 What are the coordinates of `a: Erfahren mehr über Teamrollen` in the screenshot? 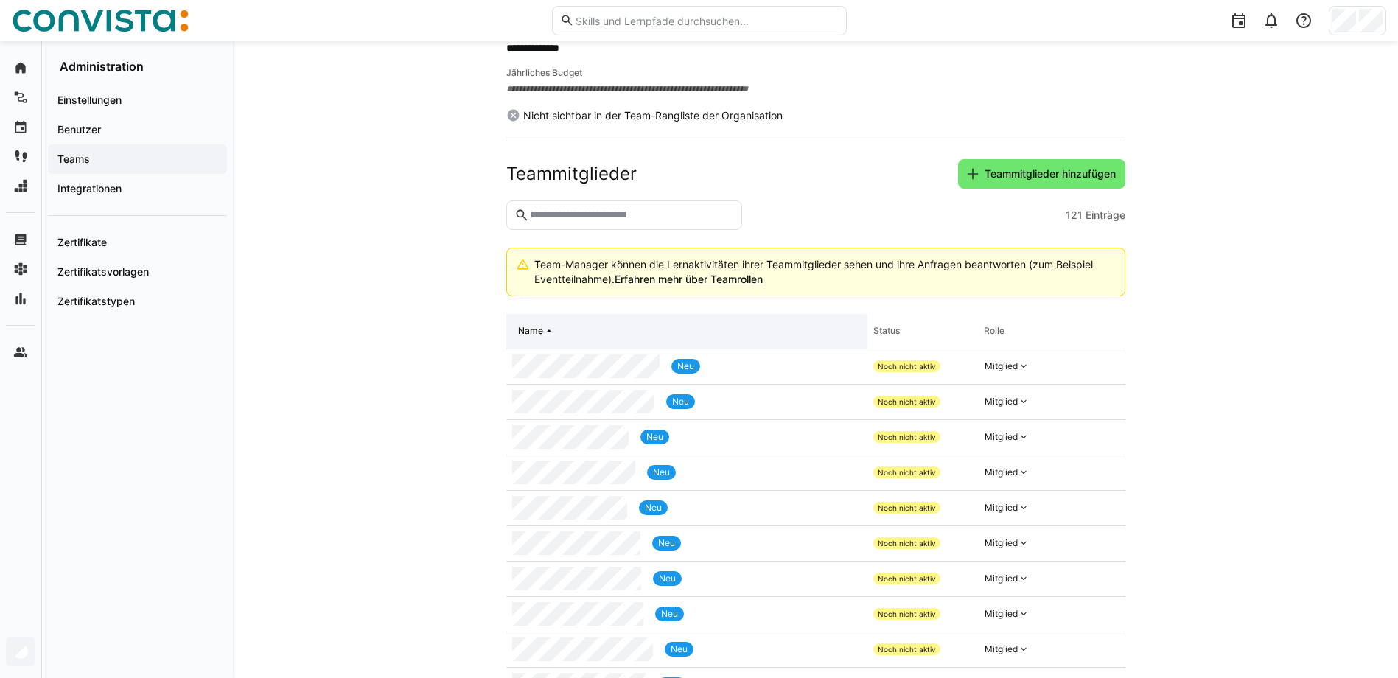 It's located at (689, 279).